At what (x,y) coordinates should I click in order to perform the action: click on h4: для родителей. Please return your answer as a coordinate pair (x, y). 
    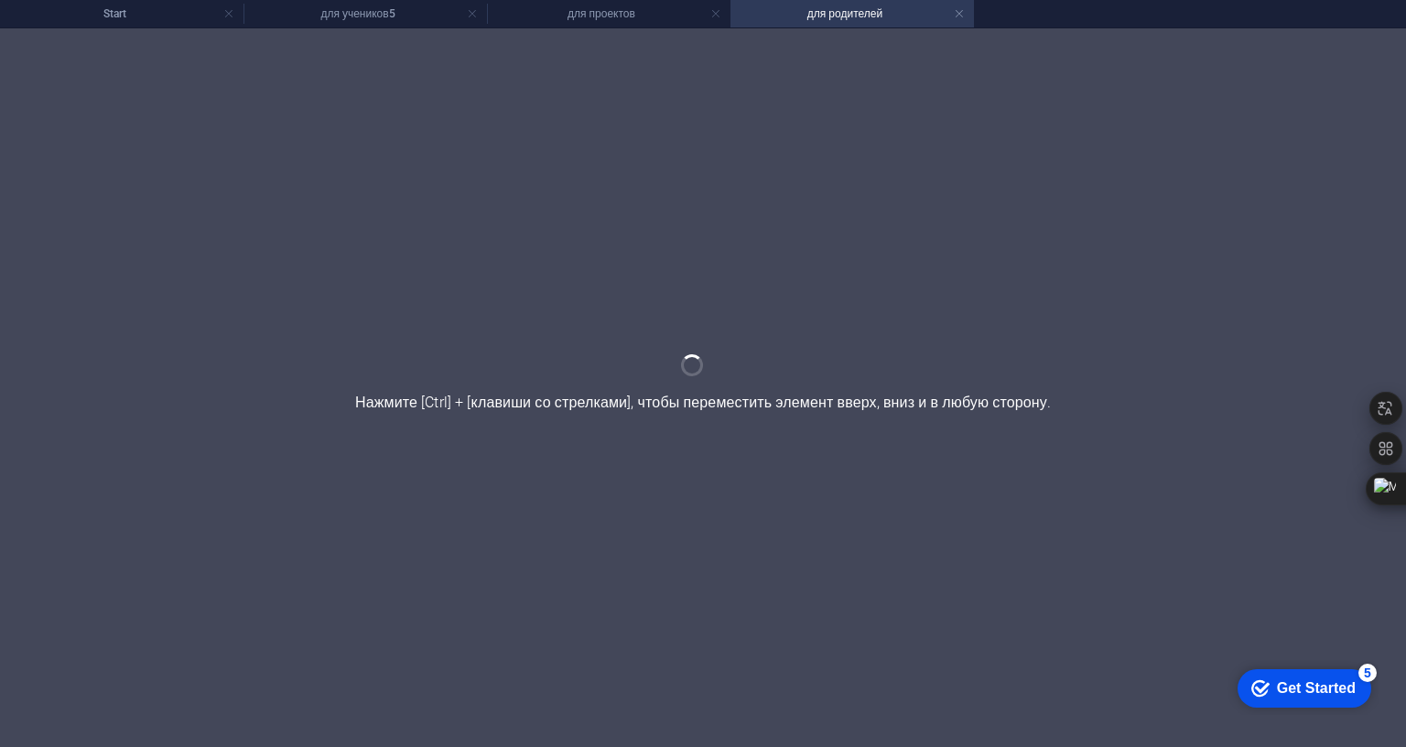
    Looking at the image, I should click on (852, 14).